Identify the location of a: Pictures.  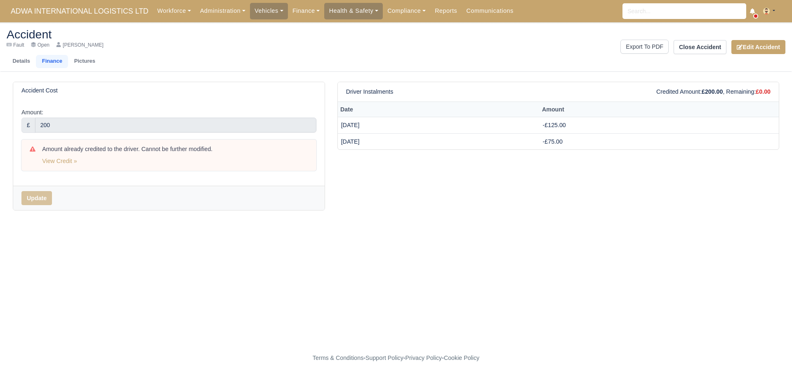
(85, 61).